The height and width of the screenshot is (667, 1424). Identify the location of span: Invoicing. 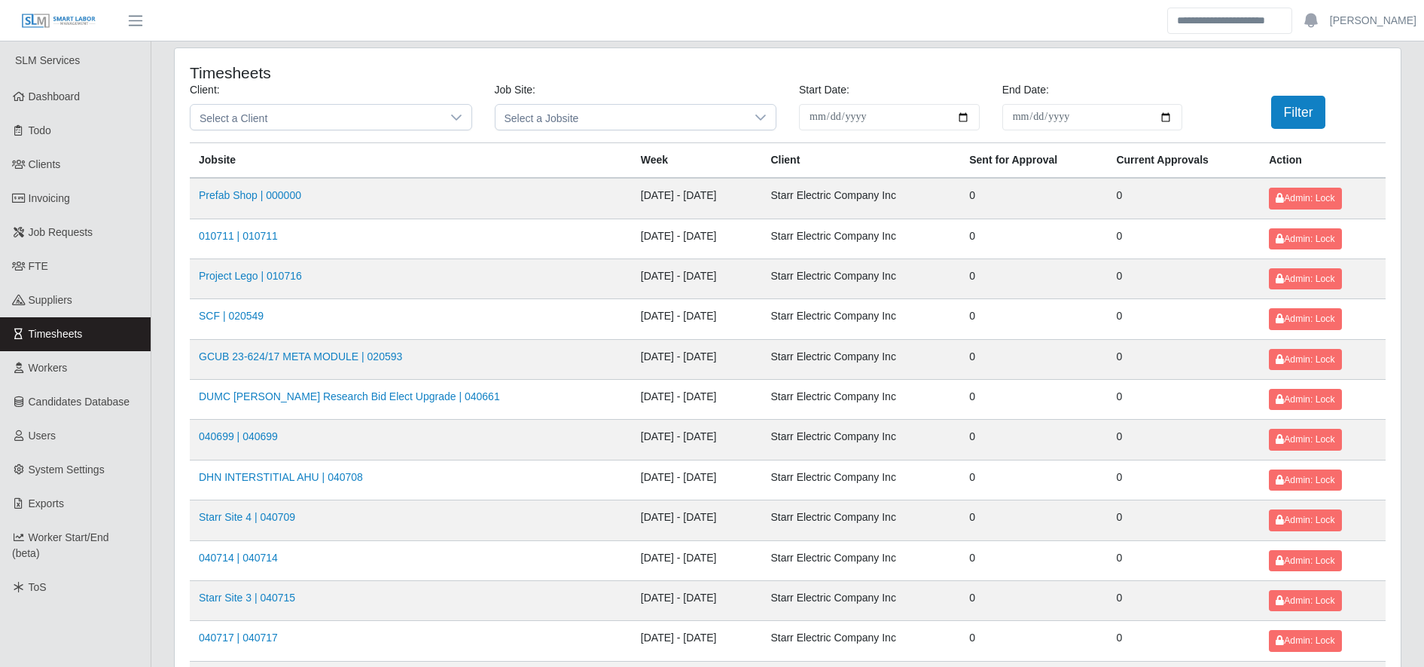
(49, 198).